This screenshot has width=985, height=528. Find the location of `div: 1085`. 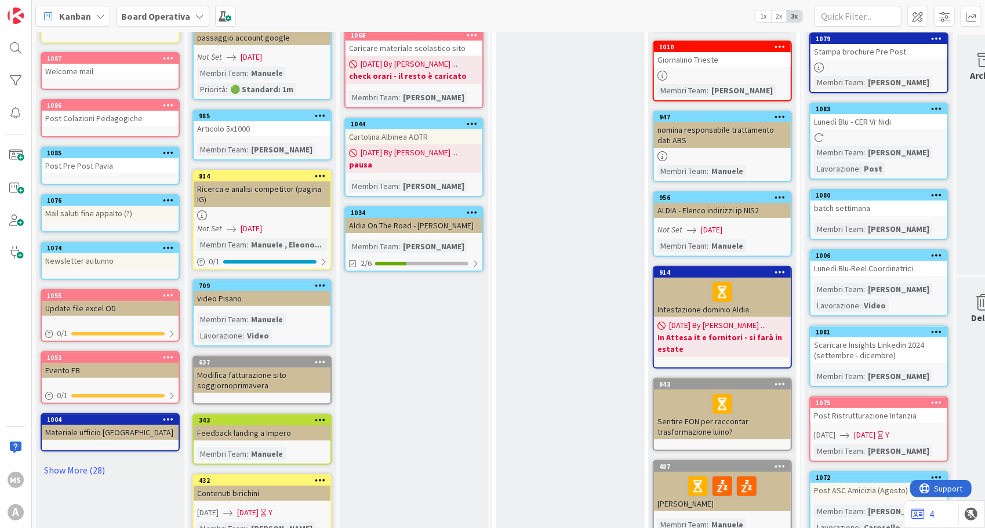

div: 1085 is located at coordinates (110, 153).